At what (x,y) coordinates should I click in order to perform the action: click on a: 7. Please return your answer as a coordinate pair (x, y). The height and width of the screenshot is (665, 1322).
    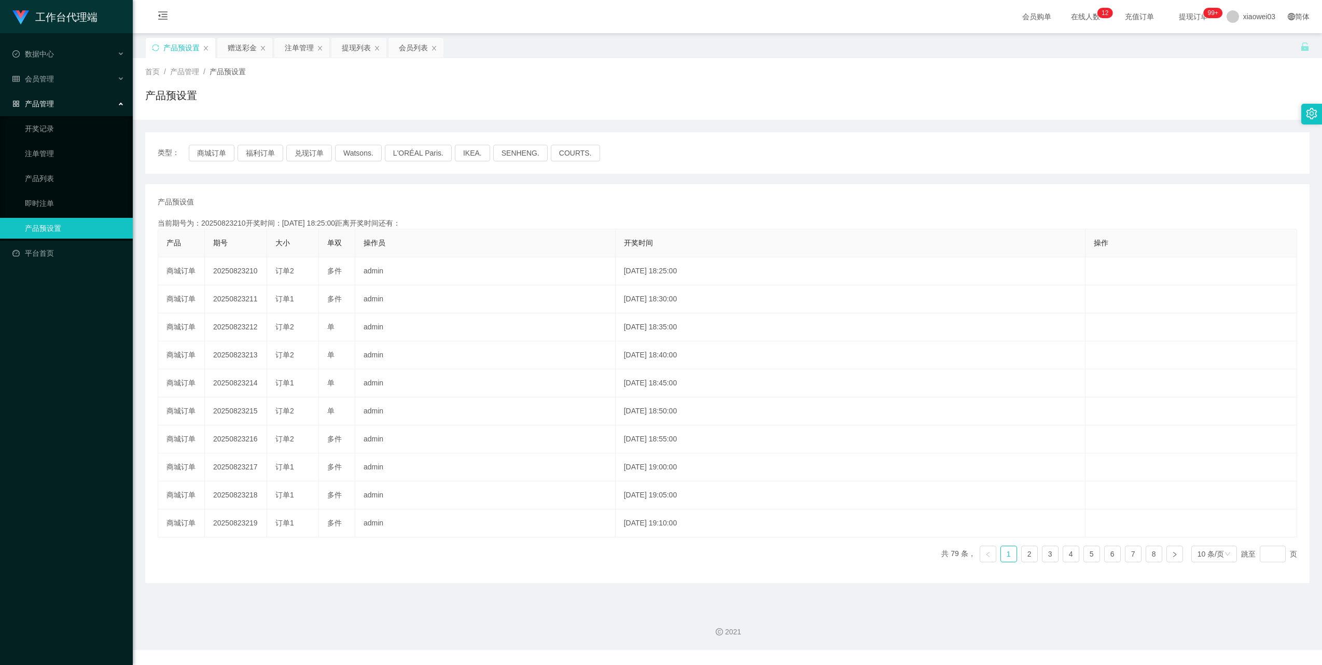
    Looking at the image, I should click on (1133, 554).